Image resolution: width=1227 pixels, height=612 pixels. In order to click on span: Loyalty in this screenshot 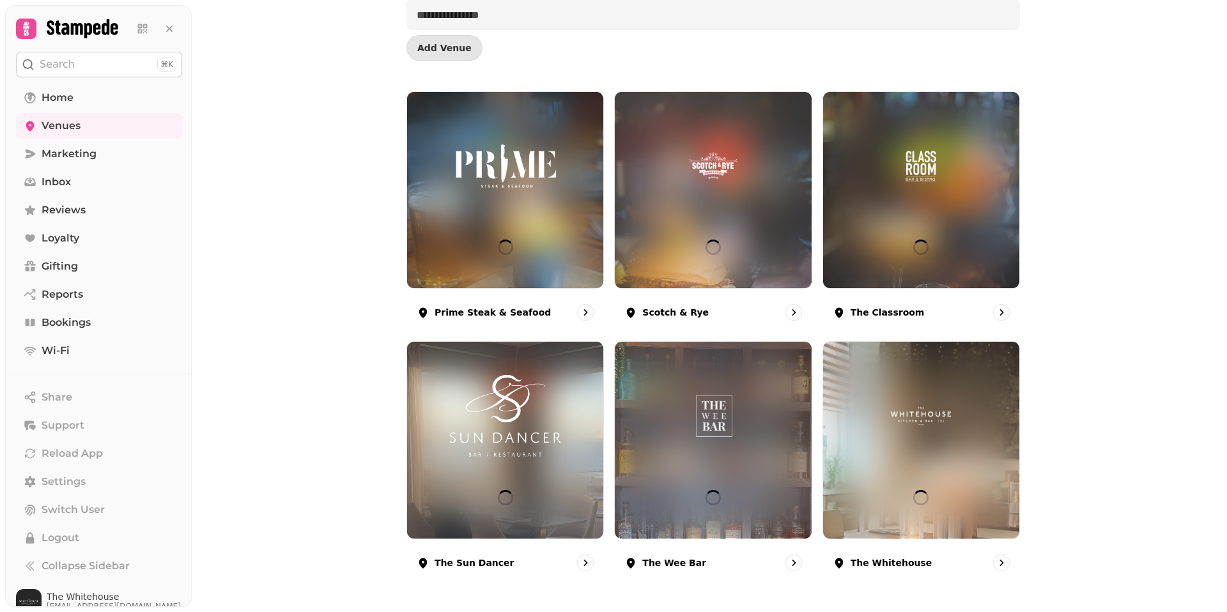, I will do `click(60, 238)`.